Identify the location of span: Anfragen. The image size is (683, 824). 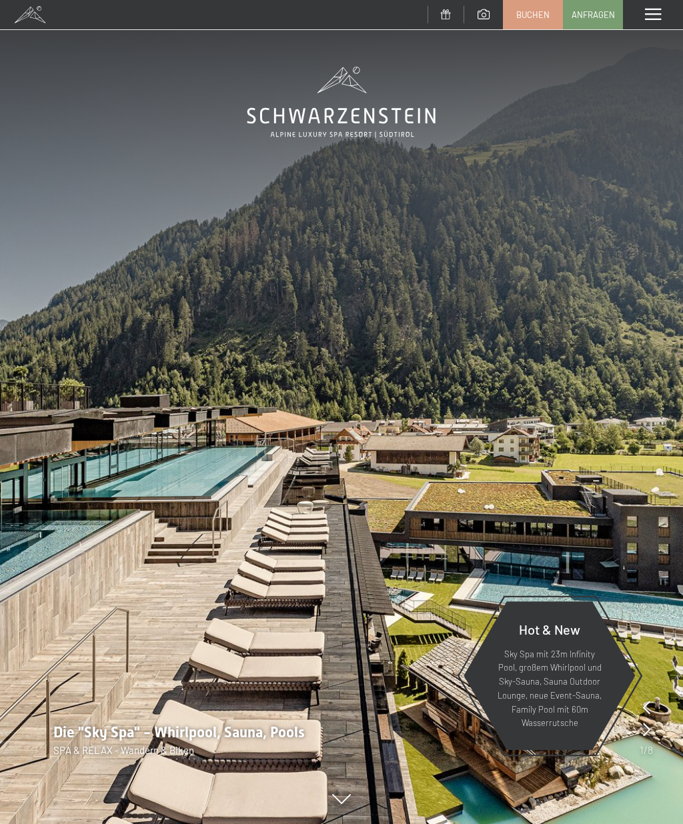
(593, 15).